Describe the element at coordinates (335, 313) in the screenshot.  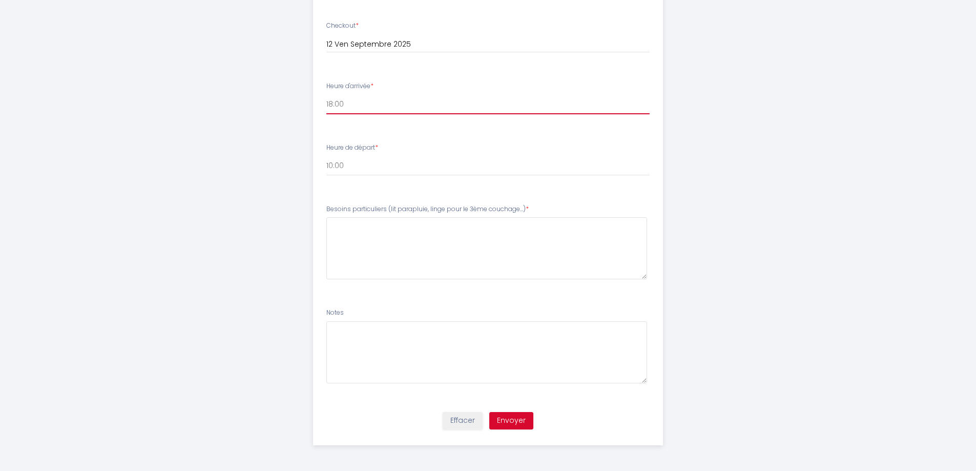
I see `label: Notes` at that location.